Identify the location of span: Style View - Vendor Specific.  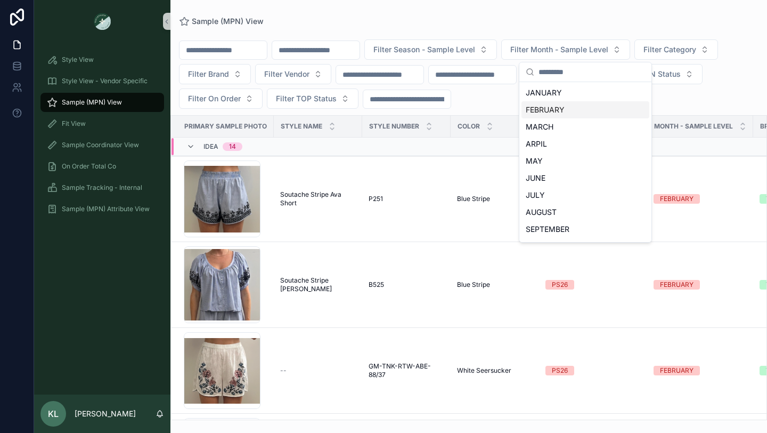
(104, 81).